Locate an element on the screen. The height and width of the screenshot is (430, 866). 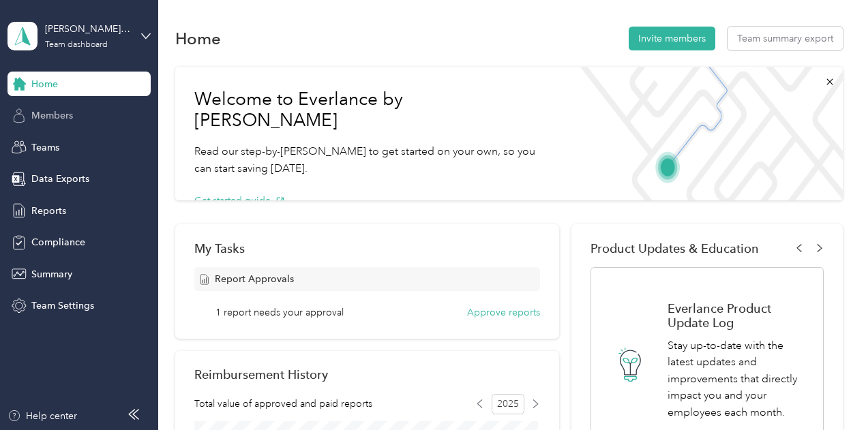
h1: Home is located at coordinates (198, 38).